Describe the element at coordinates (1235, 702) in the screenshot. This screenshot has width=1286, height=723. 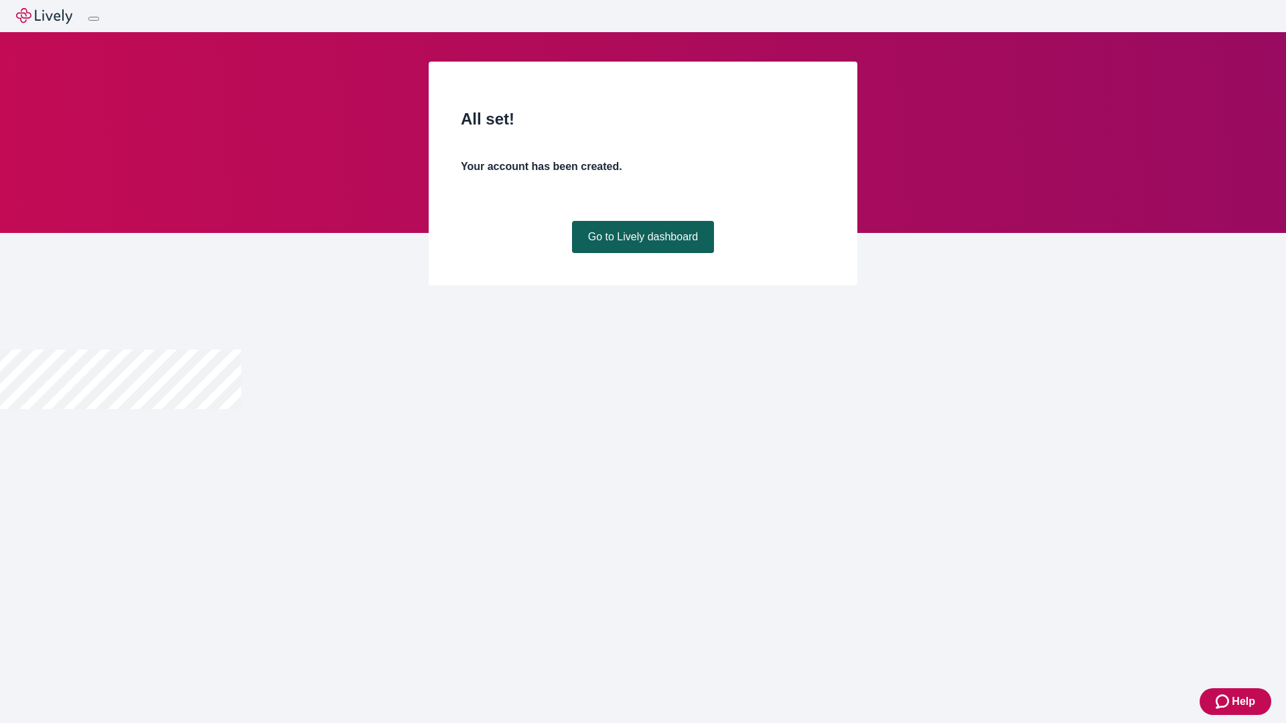
I see `button: Zendesk support iconHelp` at that location.